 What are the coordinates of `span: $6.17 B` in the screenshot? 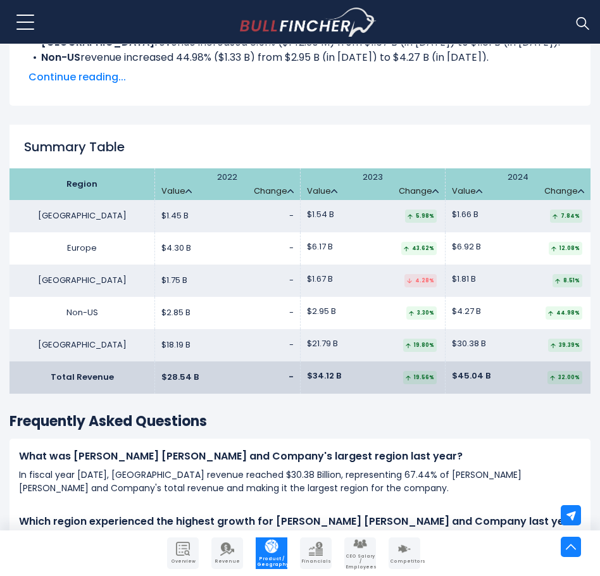 It's located at (320, 247).